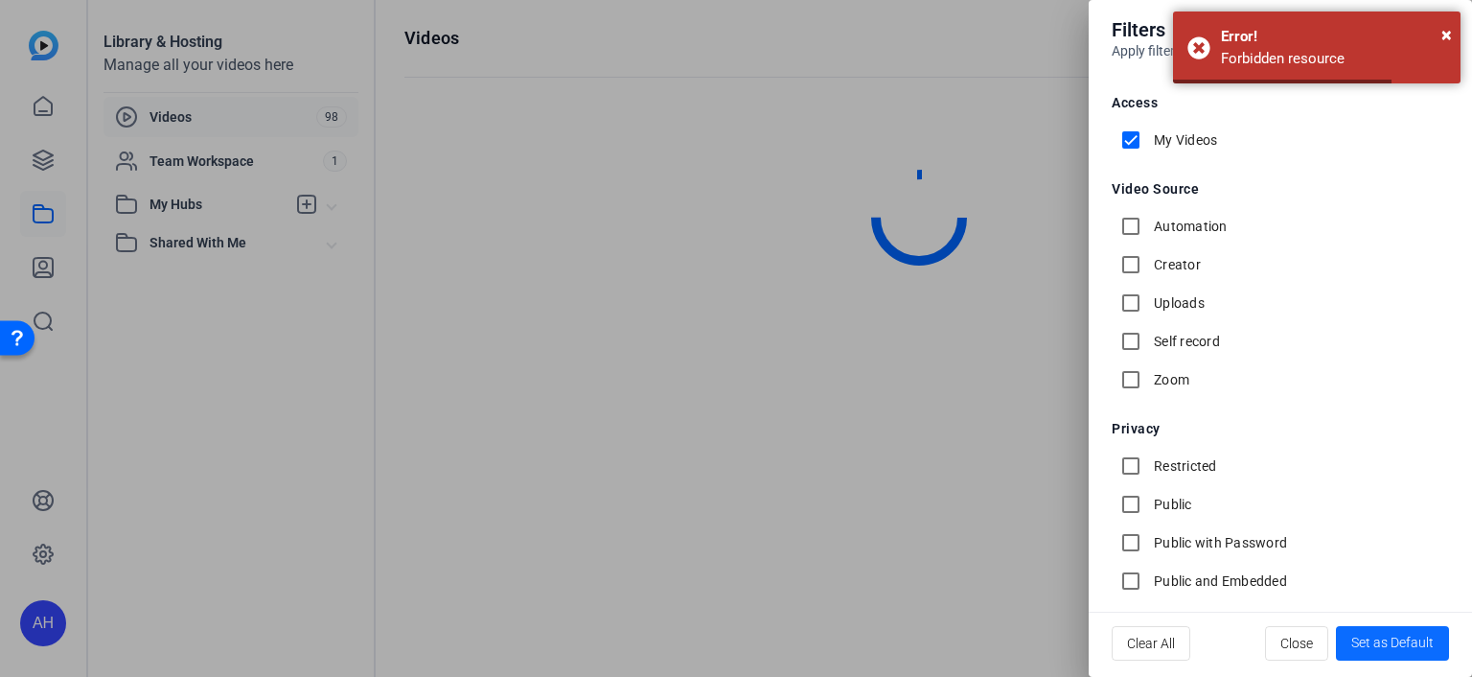 This screenshot has width=1472, height=677. Describe the element at coordinates (1280, 103) in the screenshot. I see `h5: Access` at that location.